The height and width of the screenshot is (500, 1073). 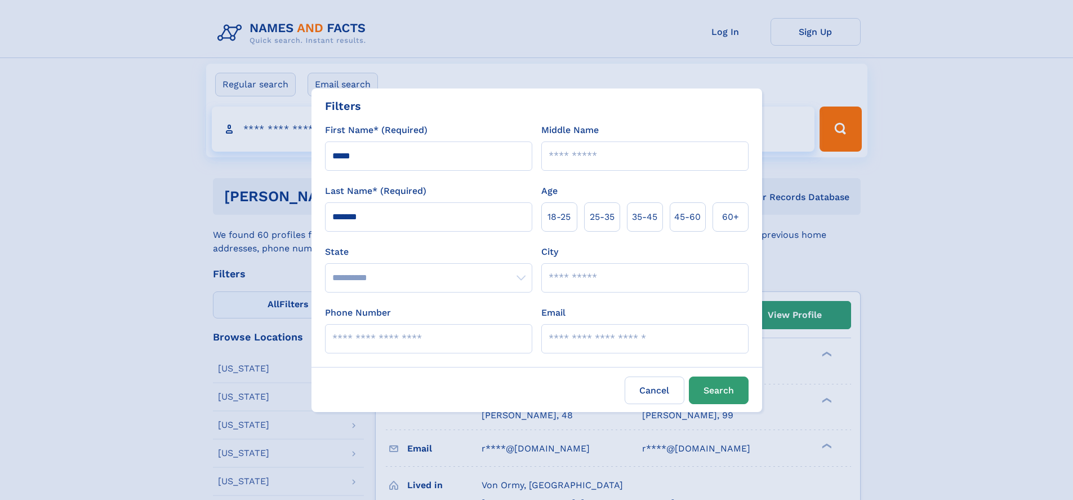 What do you see at coordinates (645, 217) in the screenshot?
I see `span: 35‑45` at bounding box center [645, 217].